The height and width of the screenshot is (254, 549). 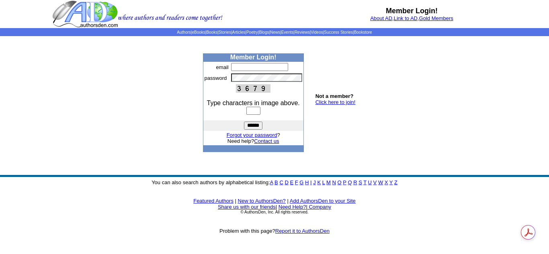 What do you see at coordinates (365, 182) in the screenshot?
I see `a: T` at bounding box center [365, 182].